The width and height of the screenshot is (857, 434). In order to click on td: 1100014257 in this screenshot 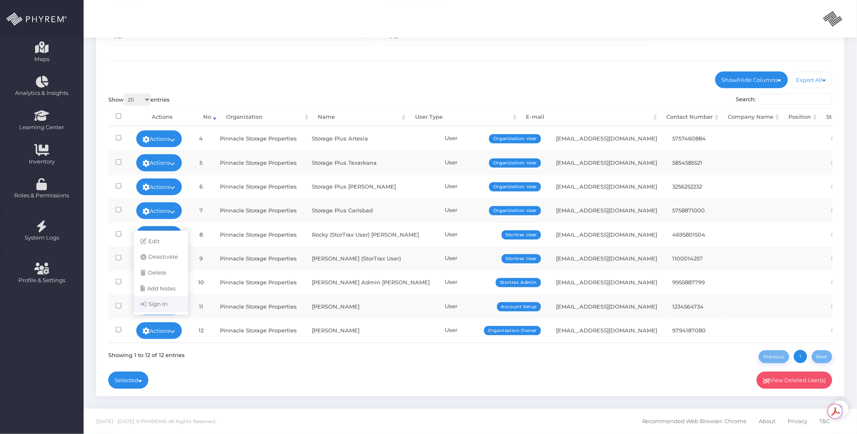, I will do `click(695, 258)`.